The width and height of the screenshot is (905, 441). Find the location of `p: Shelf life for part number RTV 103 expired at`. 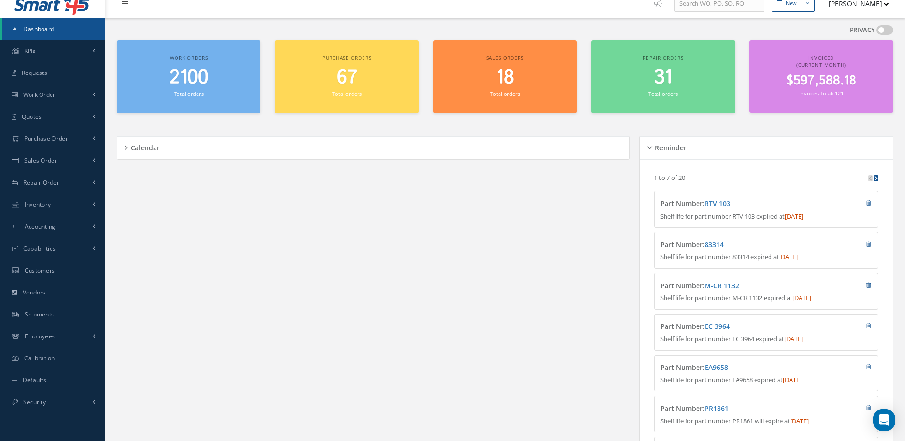

p: Shelf life for part number RTV 103 expired at is located at coordinates (766, 217).